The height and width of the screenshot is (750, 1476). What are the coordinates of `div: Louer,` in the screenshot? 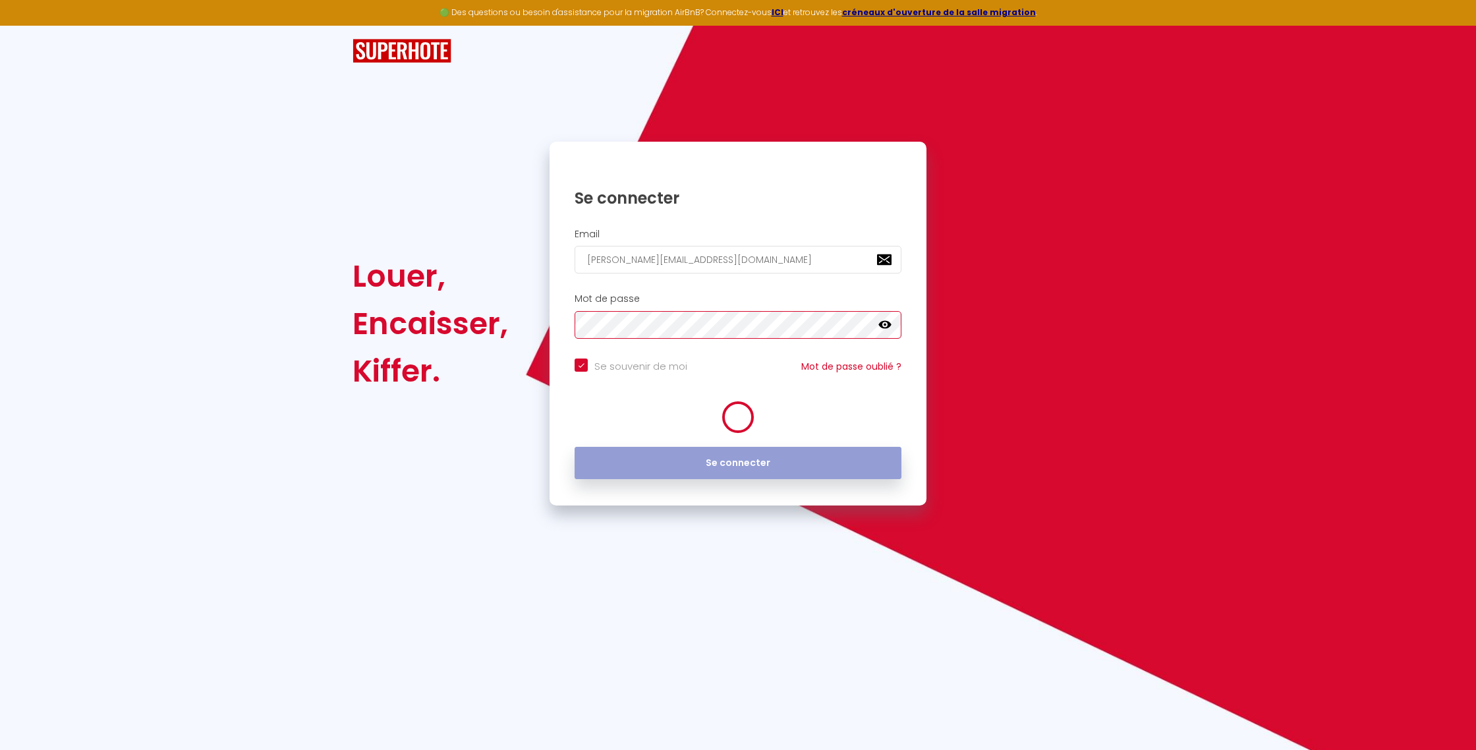 It's located at (430, 276).